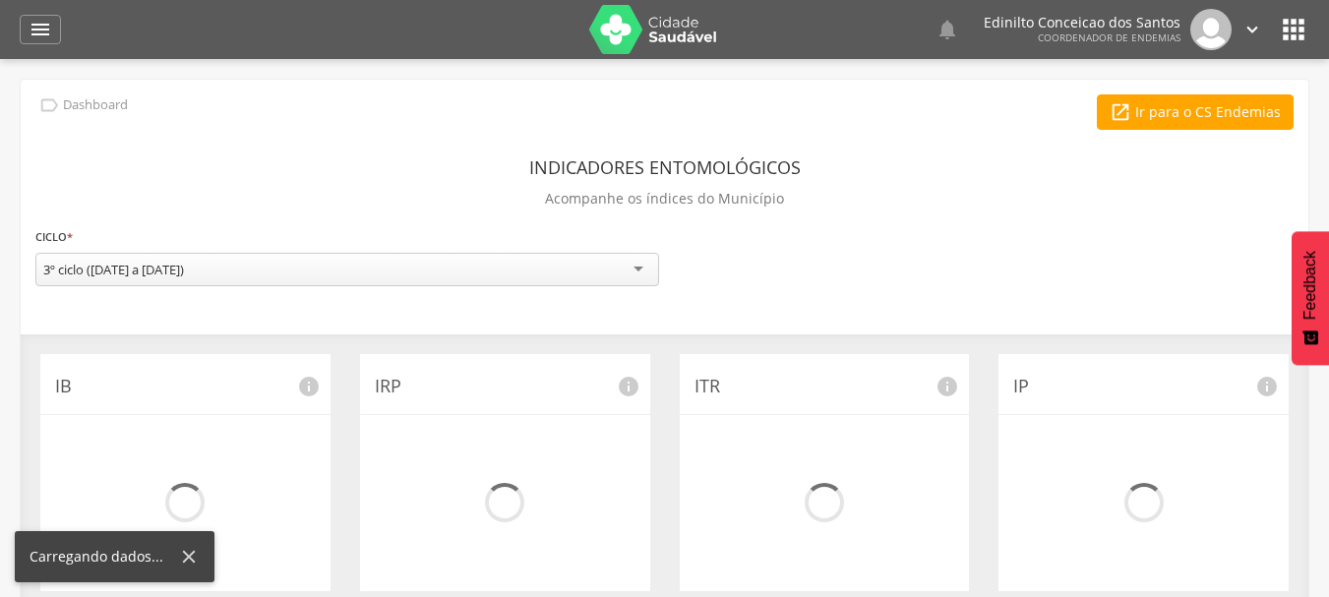 The width and height of the screenshot is (1329, 597). I want to click on p: Dashboard, so click(95, 105).